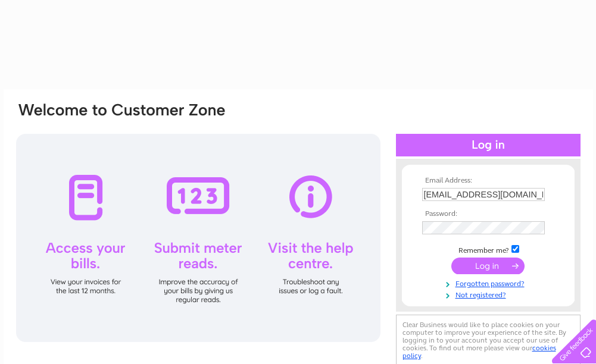 This screenshot has height=364, width=596. What do you see at coordinates (489, 283) in the screenshot?
I see `a: Forgotten password?` at bounding box center [489, 283].